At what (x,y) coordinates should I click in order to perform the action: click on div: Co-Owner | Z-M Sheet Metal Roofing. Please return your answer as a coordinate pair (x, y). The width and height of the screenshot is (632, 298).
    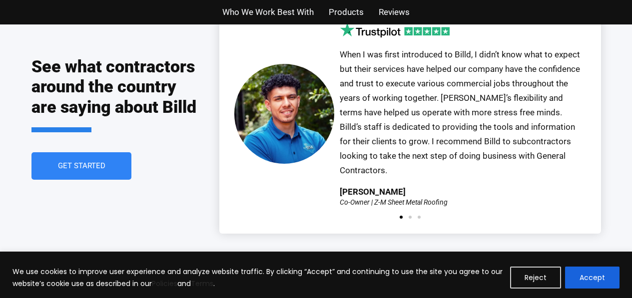
    Looking at the image, I should click on (393, 202).